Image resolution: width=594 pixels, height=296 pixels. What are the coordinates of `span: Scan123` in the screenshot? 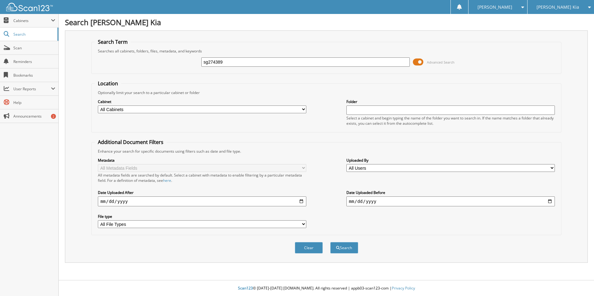 It's located at (246, 288).